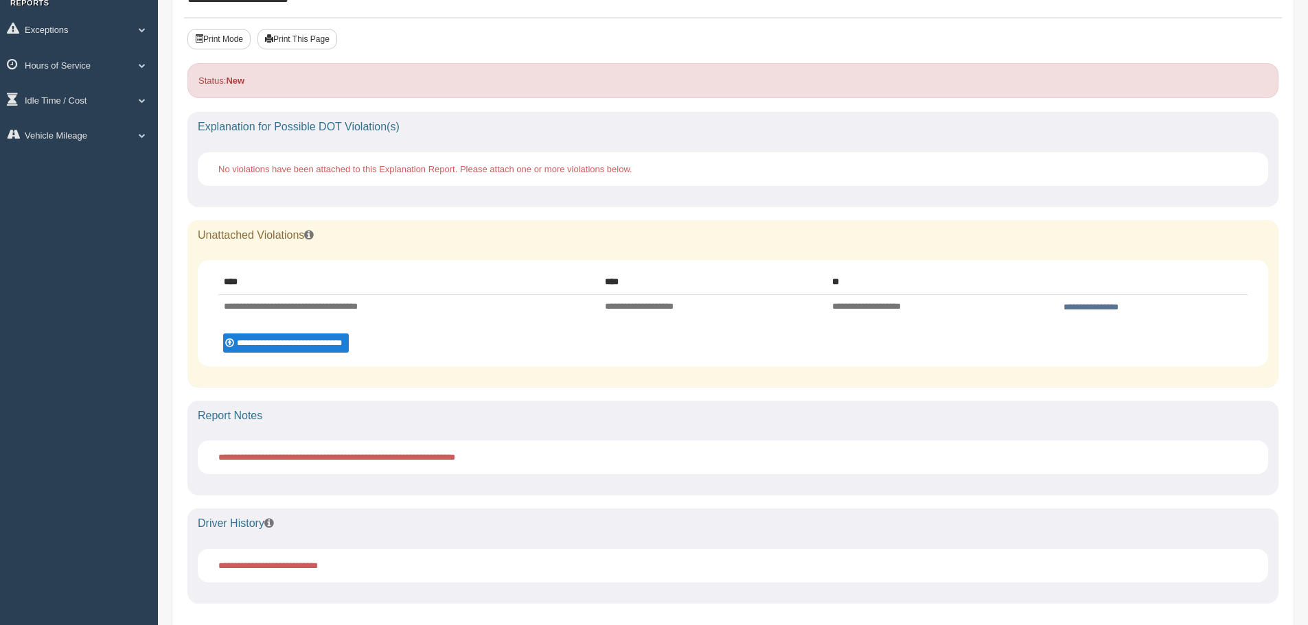  I want to click on div: Explanation for Possible DOT Violation(s), so click(733, 127).